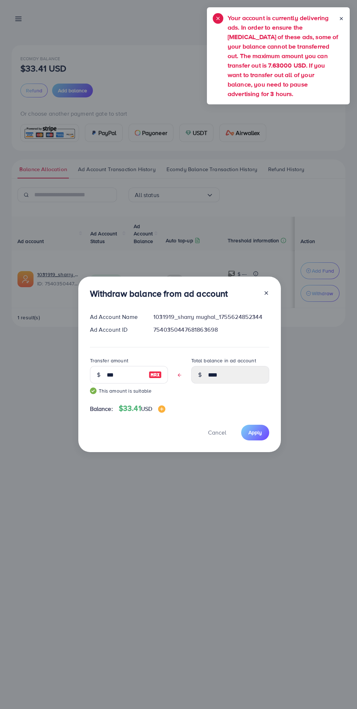 The height and width of the screenshot is (709, 357). What do you see at coordinates (217, 432) in the screenshot?
I see `span: Cancel` at bounding box center [217, 432].